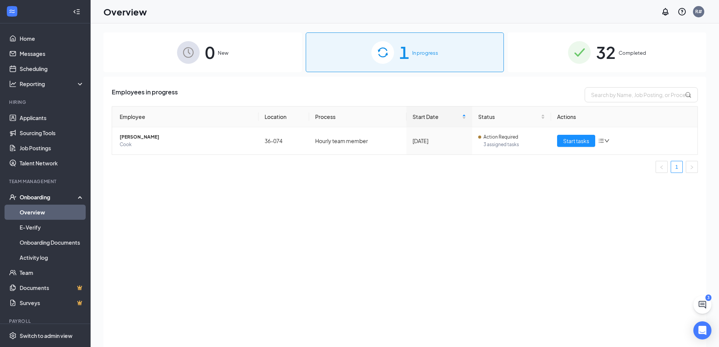  Describe the element at coordinates (662, 167) in the screenshot. I see `li: Previous Page` at that location.